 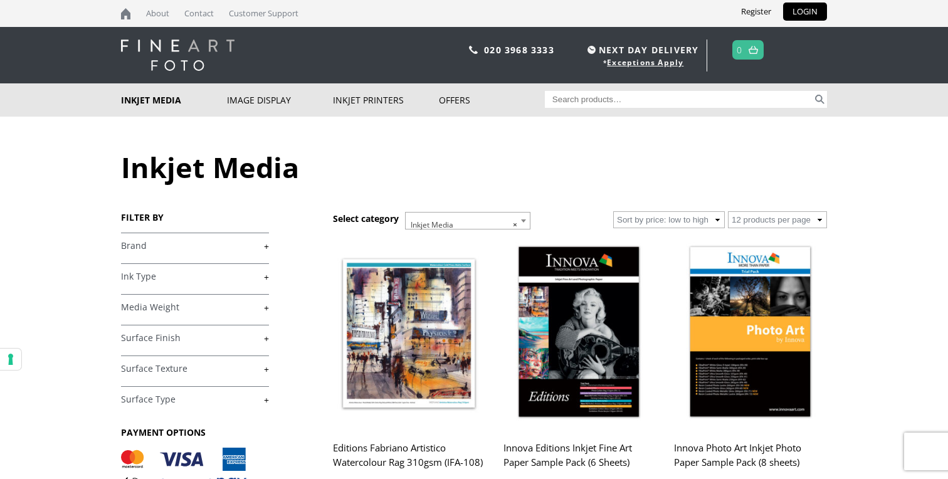 I want to click on a: Offers, so click(x=492, y=100).